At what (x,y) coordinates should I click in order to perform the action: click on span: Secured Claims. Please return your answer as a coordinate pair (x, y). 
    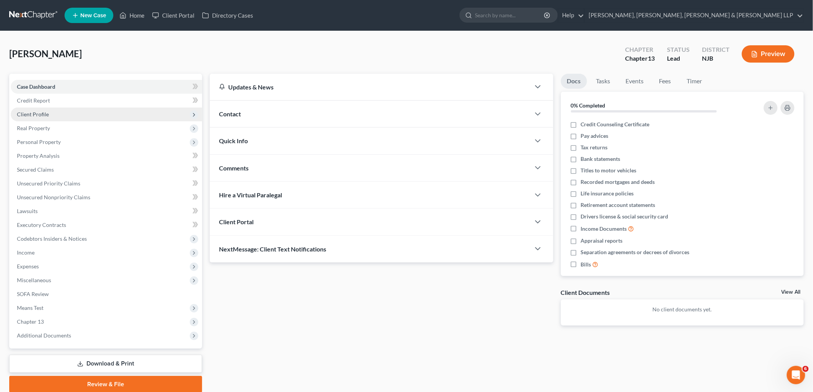
    Looking at the image, I should click on (35, 169).